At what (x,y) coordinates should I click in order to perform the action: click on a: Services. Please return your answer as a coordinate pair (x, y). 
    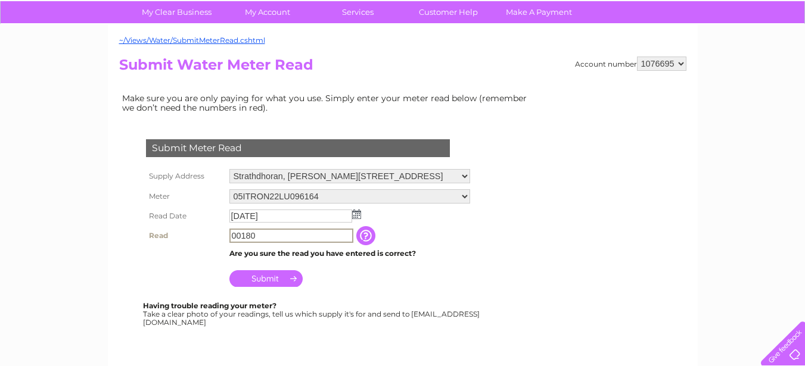
    Looking at the image, I should click on (358, 12).